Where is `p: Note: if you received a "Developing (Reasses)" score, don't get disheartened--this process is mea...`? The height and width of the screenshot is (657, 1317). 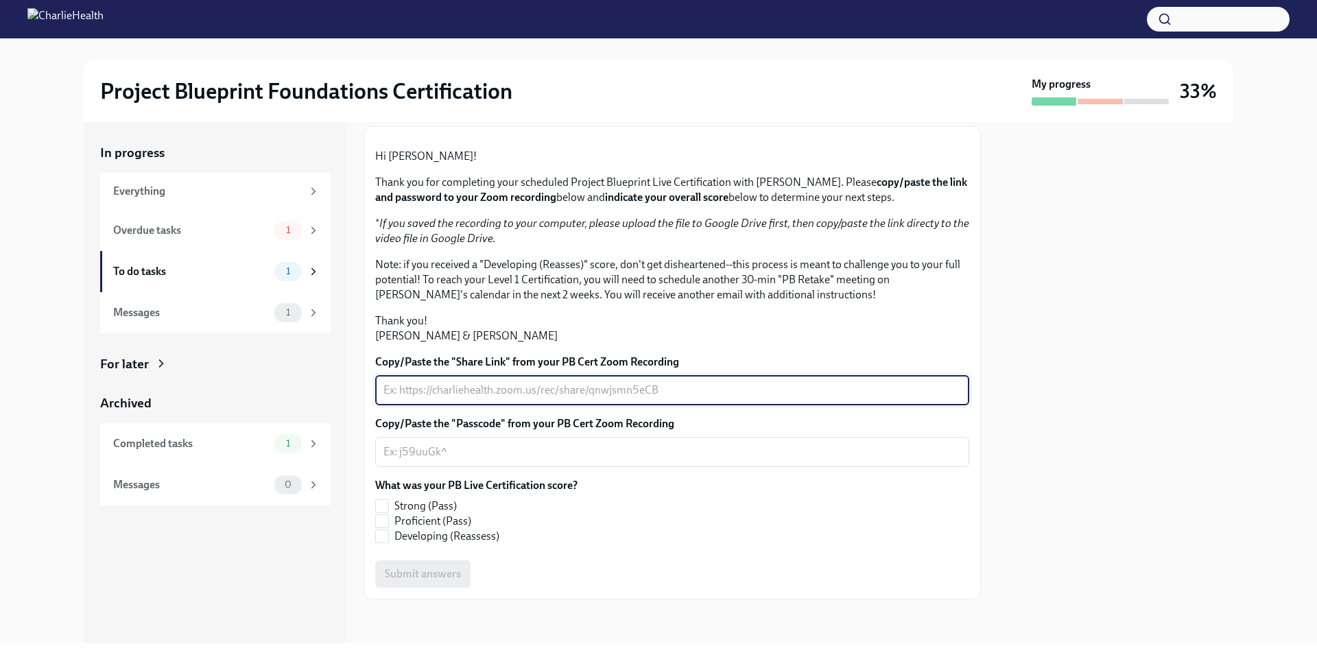 p: Note: if you received a "Developing (Reasses)" score, don't get disheartened--this process is mea... is located at coordinates (672, 280).